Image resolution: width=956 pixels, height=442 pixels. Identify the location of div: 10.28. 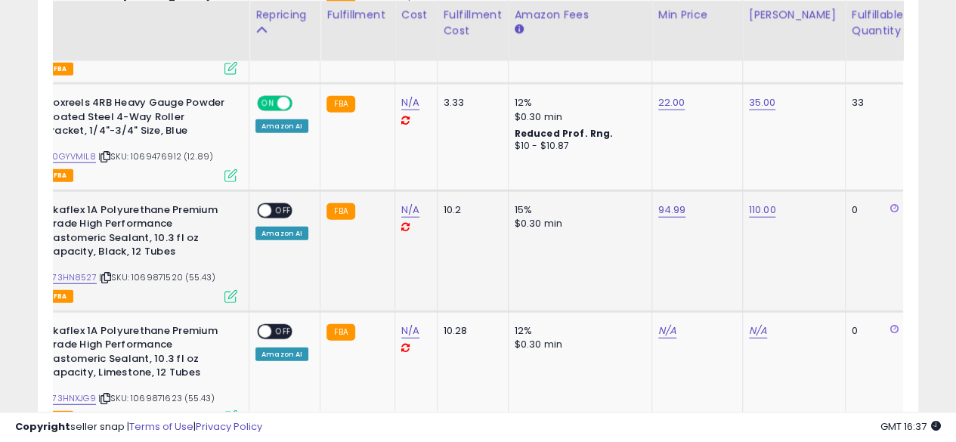
(470, 331).